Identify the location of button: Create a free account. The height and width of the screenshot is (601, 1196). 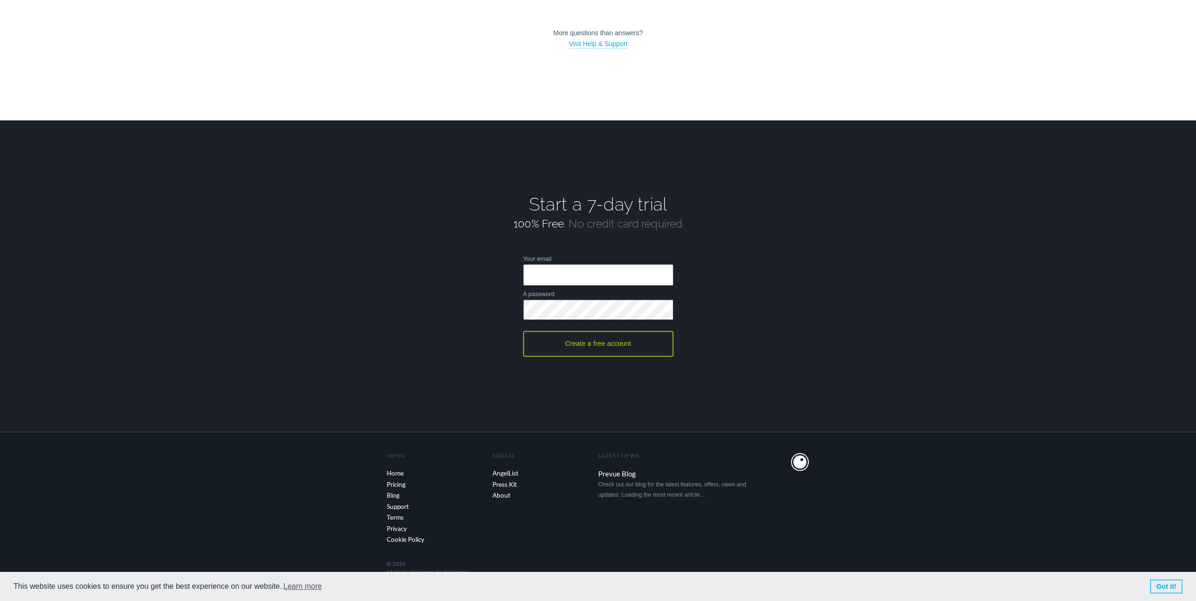
(598, 343).